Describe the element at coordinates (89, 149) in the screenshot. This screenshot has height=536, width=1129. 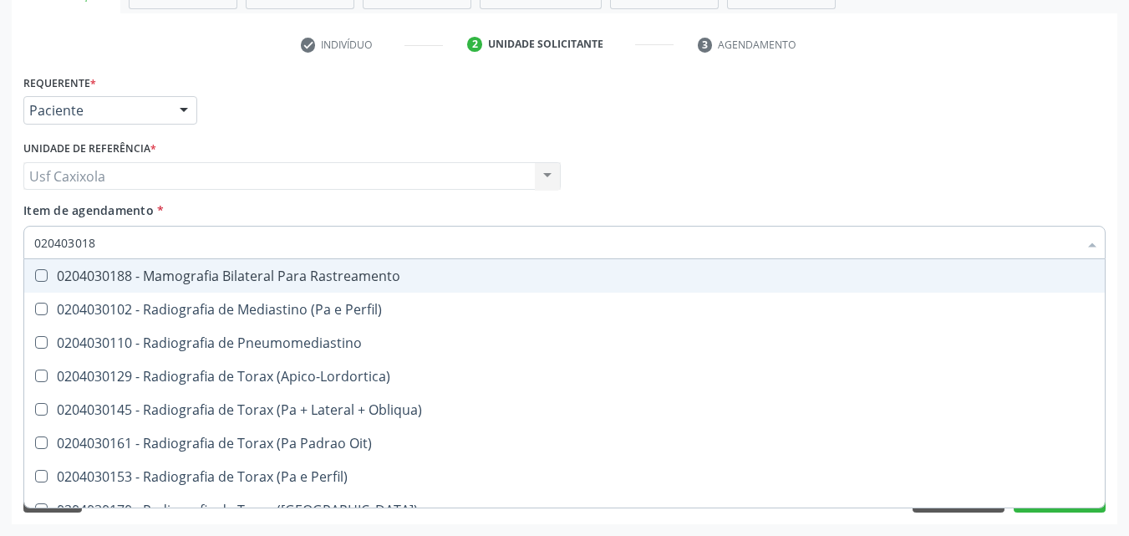
I see `label: Unidade de referência` at that location.